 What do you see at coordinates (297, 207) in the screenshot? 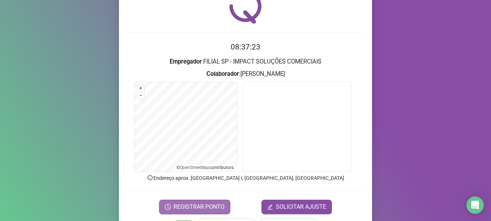
I see `button: editSOLICITAR AJUSTE` at bounding box center [297, 207].